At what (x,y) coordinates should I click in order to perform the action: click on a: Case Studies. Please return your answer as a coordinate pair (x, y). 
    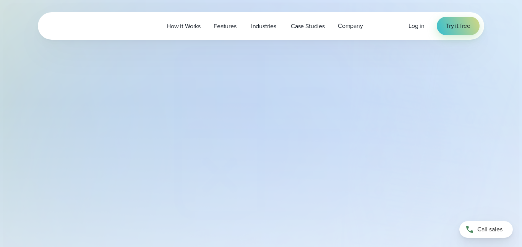
    Looking at the image, I should click on (308, 26).